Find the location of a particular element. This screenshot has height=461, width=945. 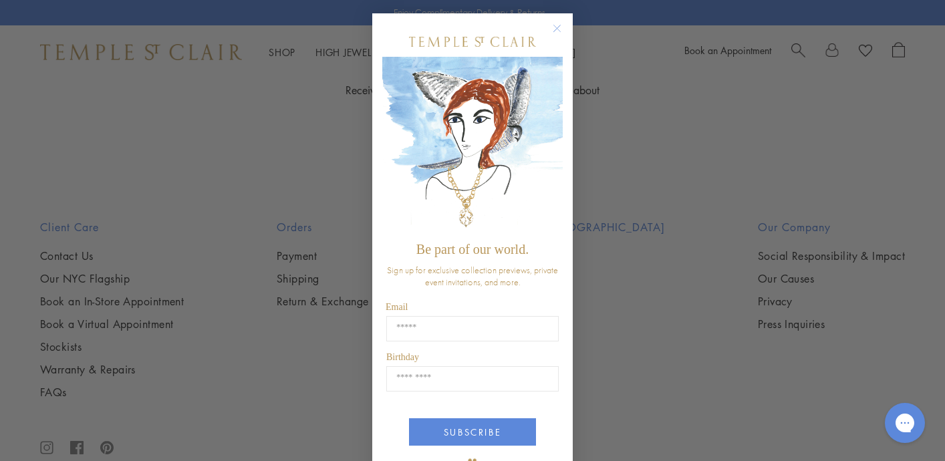

span: Email is located at coordinates (396, 307).